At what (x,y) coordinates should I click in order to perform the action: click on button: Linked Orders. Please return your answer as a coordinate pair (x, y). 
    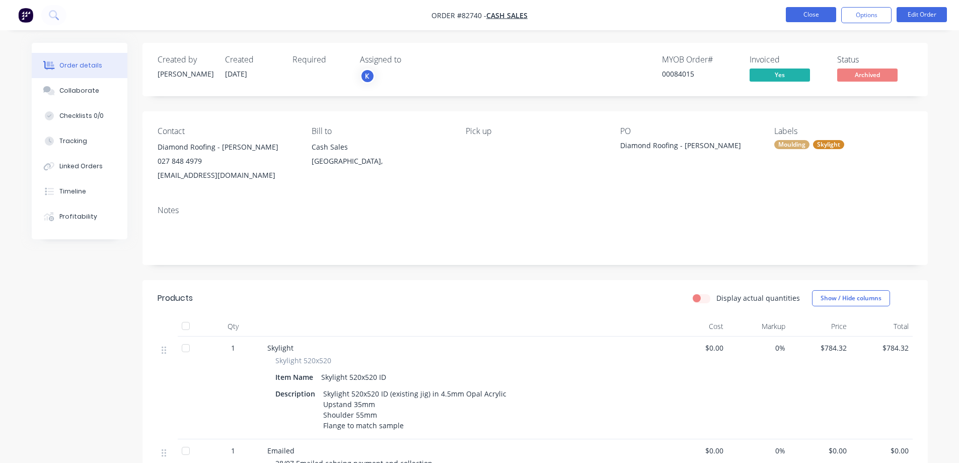
    Looking at the image, I should click on (80, 166).